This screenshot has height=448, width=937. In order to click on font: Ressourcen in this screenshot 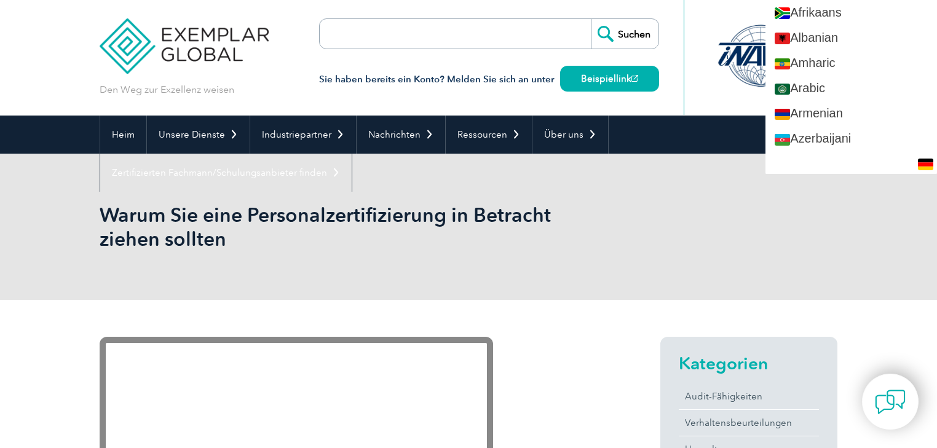, I will do `click(482, 135)`.